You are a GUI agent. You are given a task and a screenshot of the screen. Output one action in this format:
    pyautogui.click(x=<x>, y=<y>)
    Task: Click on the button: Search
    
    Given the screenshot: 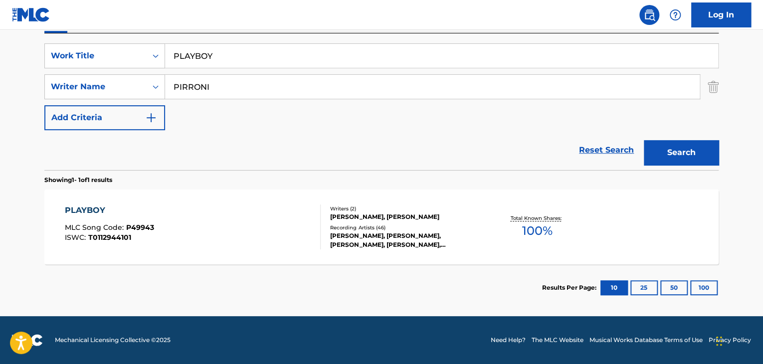 What is the action you would take?
    pyautogui.click(x=681, y=153)
    